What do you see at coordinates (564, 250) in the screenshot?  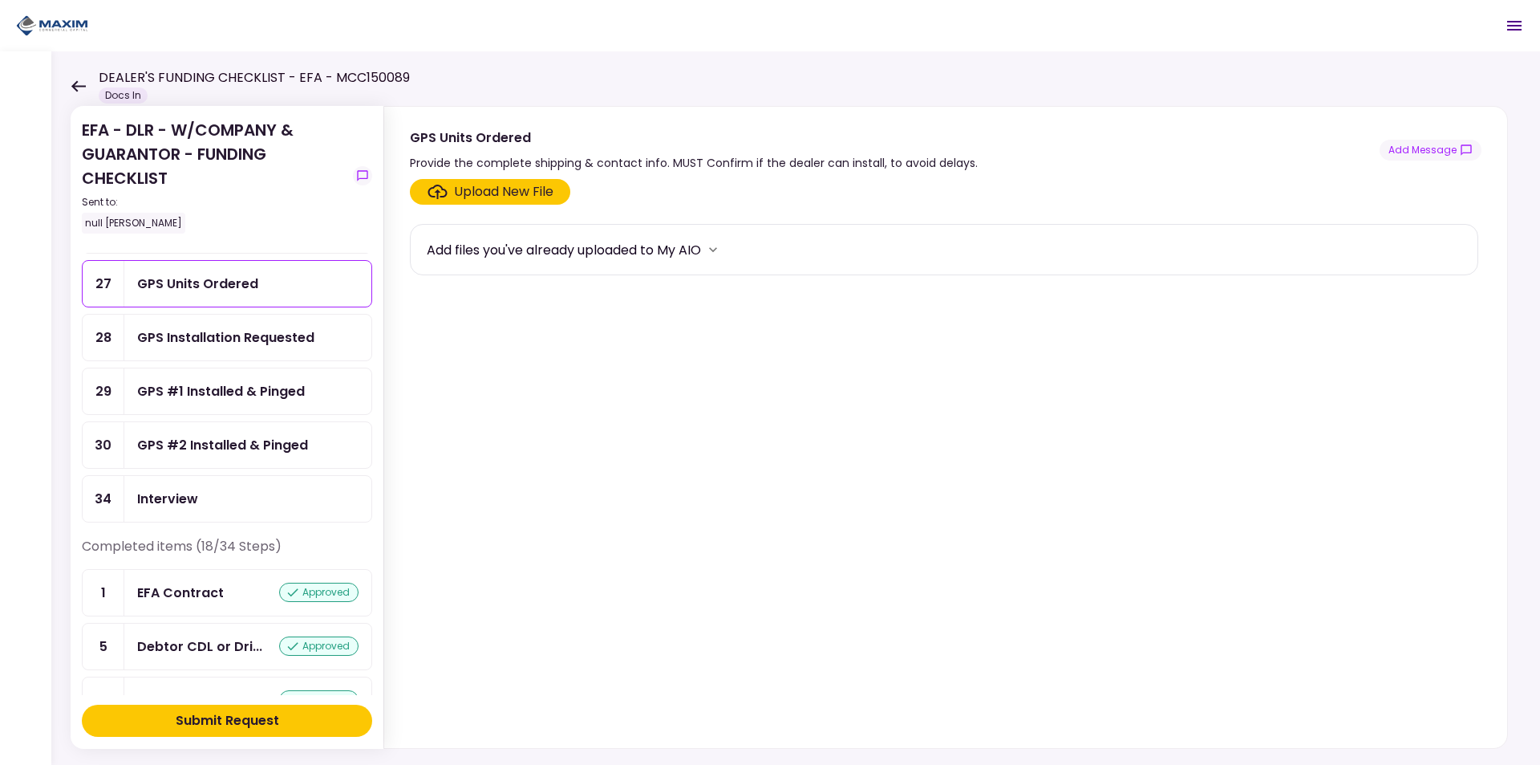 I see `div: Add files you've already uploaded to My AIO` at bounding box center [564, 250].